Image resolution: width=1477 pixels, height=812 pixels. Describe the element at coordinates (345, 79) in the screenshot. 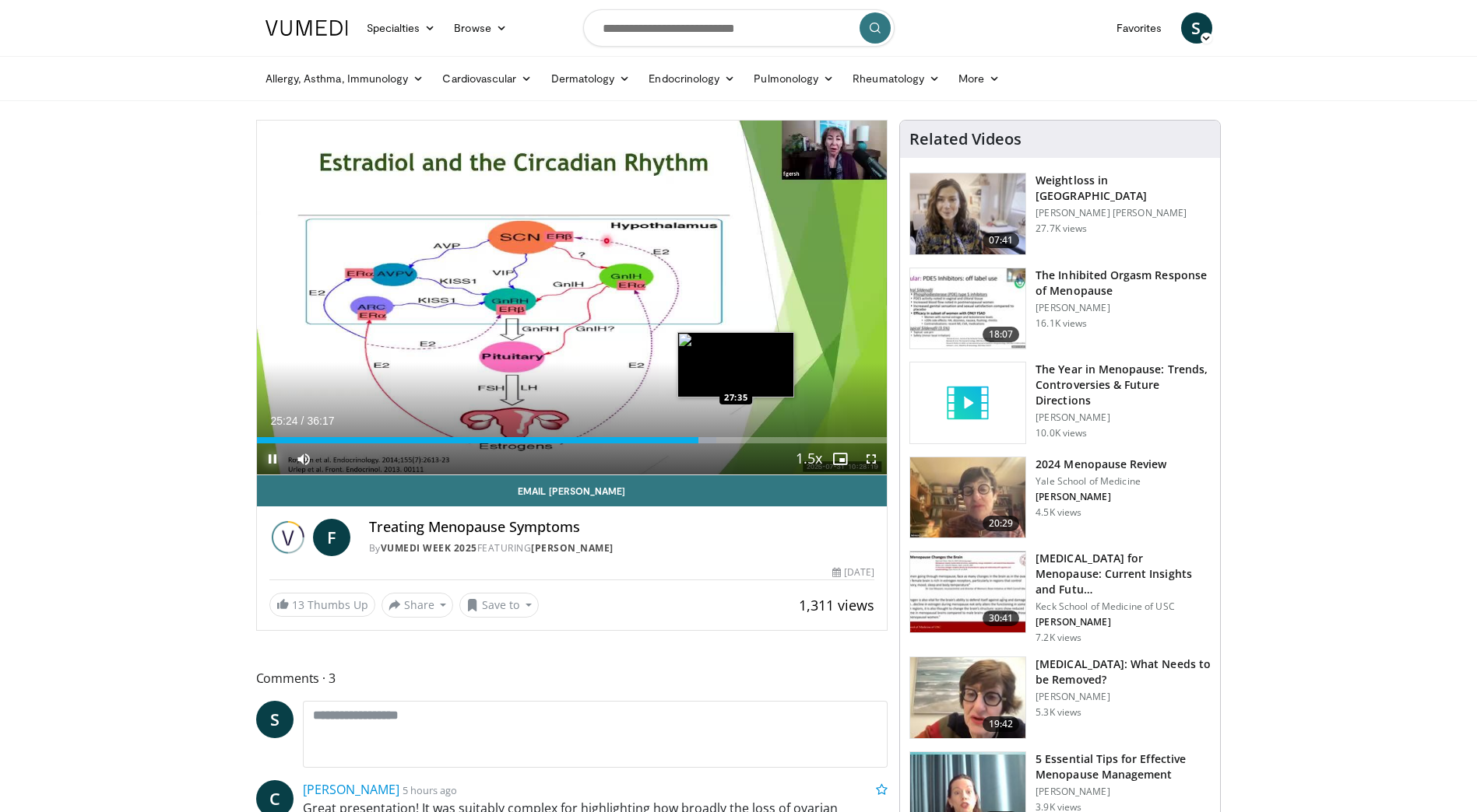

I see `a: Allergy, Asthma, Immunology` at that location.